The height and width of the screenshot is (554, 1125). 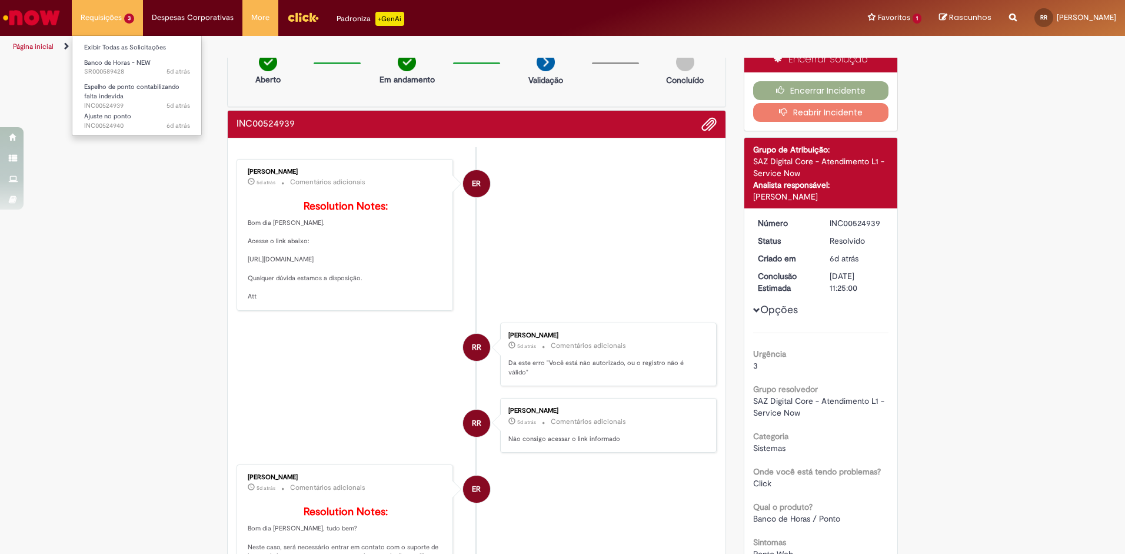 What do you see at coordinates (770, 354) in the screenshot?
I see `b: Urgência` at bounding box center [770, 354].